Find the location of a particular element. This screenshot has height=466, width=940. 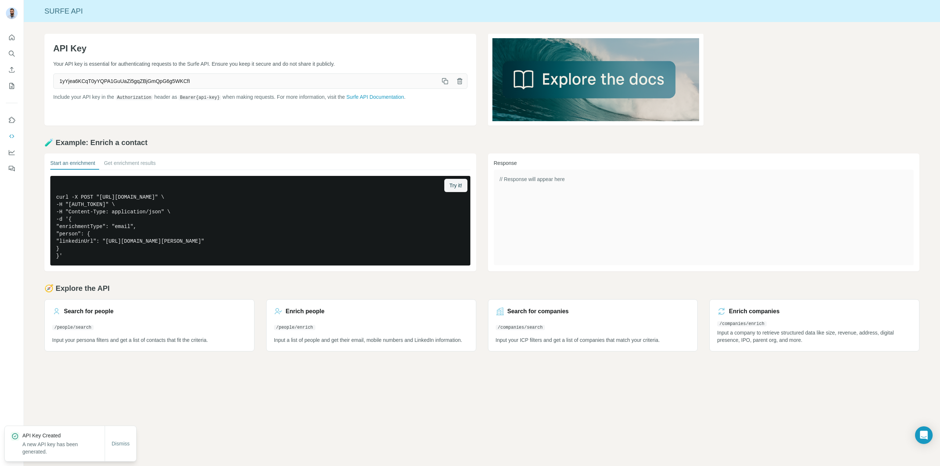

a: Enrich companies/companies/enrichInput a company to retrieve structured data like size, revenue, ... is located at coordinates (814, 325).